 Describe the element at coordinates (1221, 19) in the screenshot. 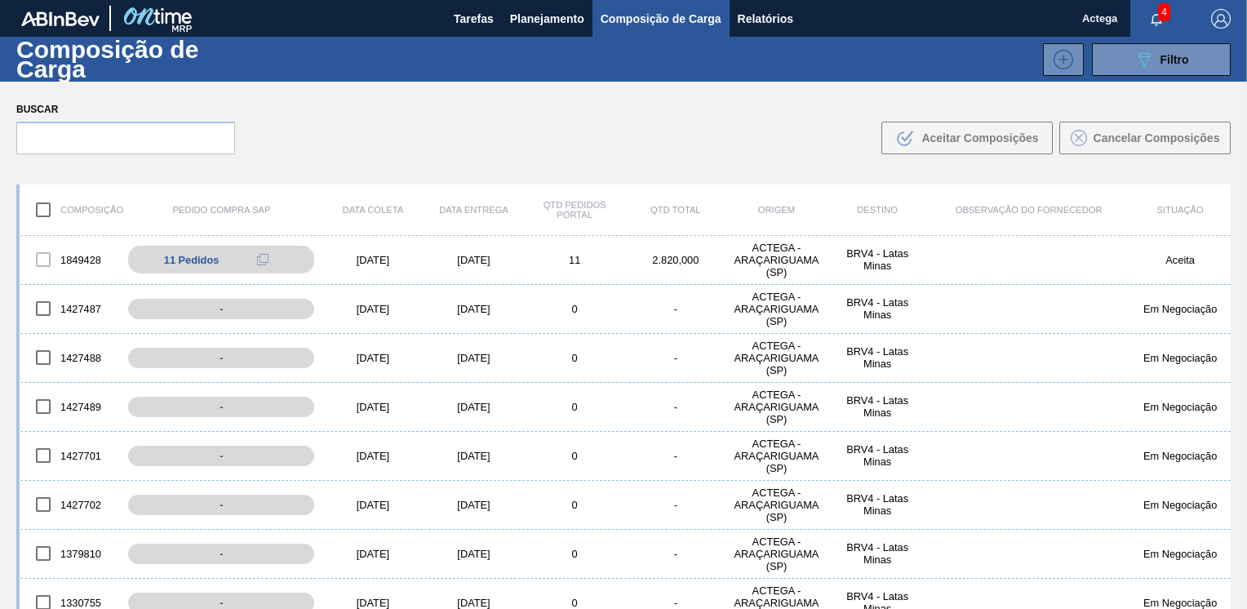

I see `img: Logout` at that location.